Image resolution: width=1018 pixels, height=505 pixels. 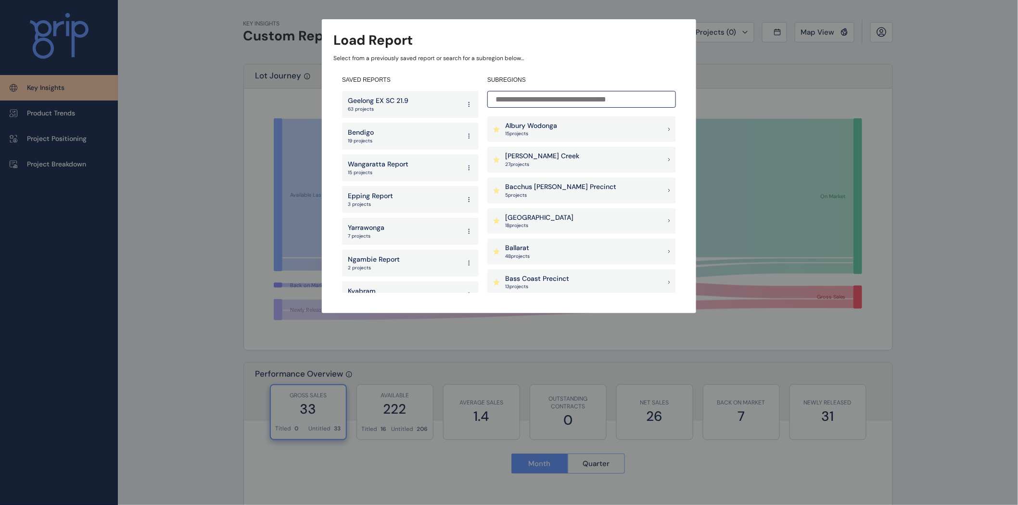 I want to click on p: 48 project s, so click(x=517, y=256).